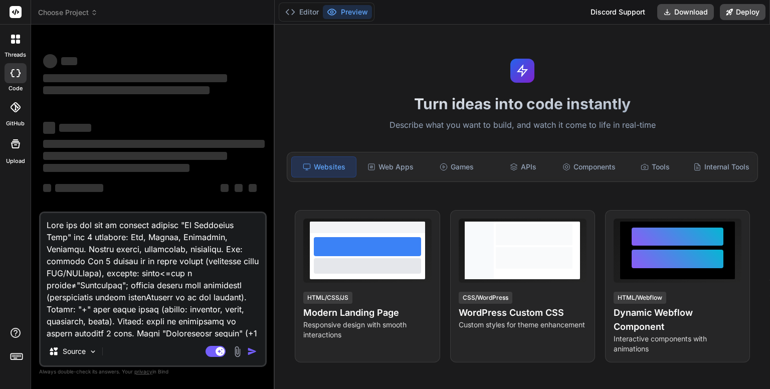 Image resolution: width=770 pixels, height=389 pixels. I want to click on p: Custom styles for theme enhancement, so click(522, 325).